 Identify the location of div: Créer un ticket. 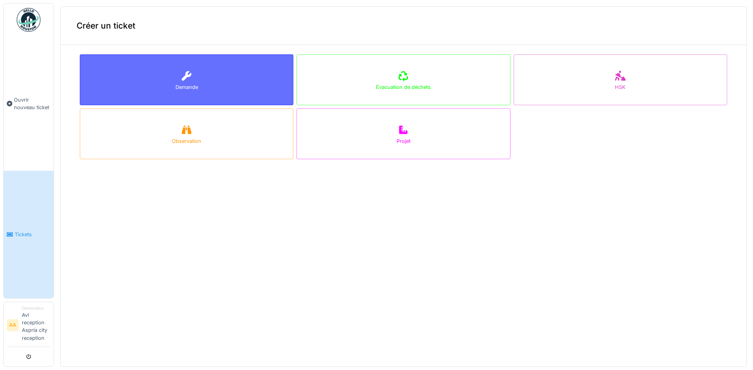
(403, 26).